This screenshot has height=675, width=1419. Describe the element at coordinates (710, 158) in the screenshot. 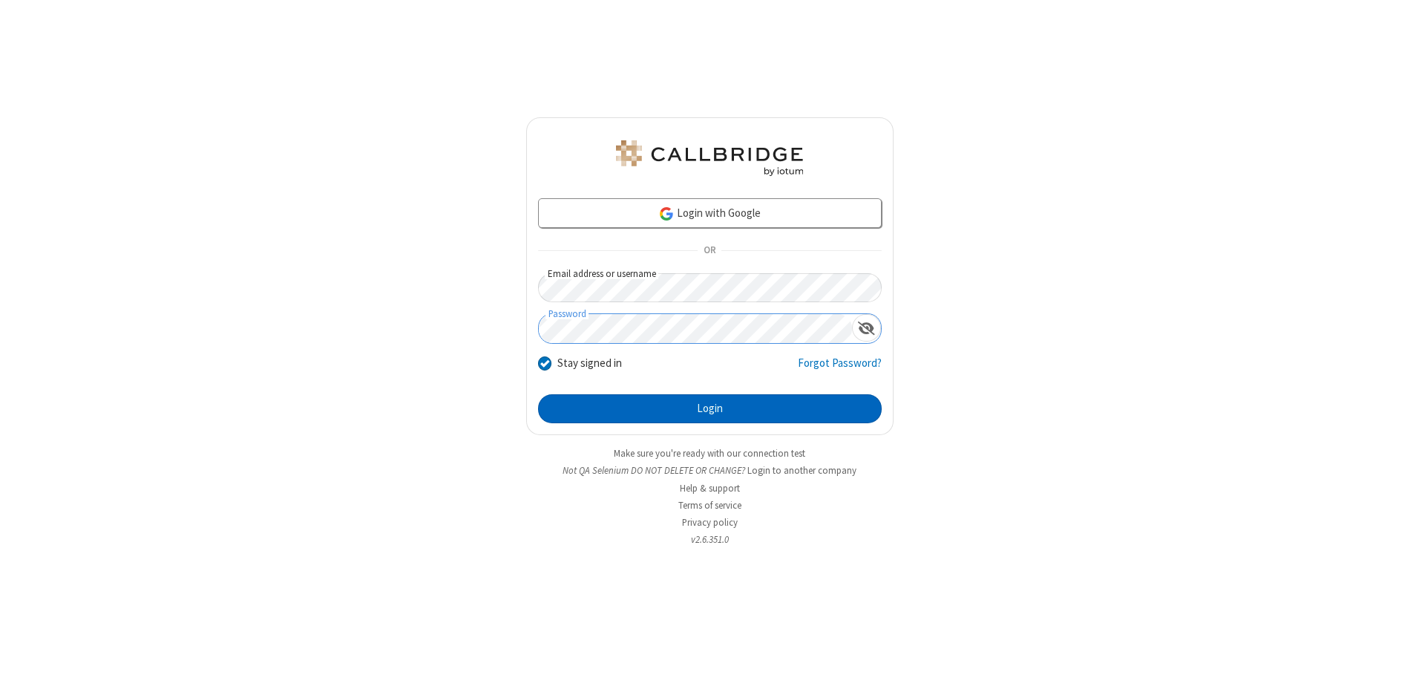

I see `img: QA Selenium DO NOT DELETE OR CHANGE` at that location.